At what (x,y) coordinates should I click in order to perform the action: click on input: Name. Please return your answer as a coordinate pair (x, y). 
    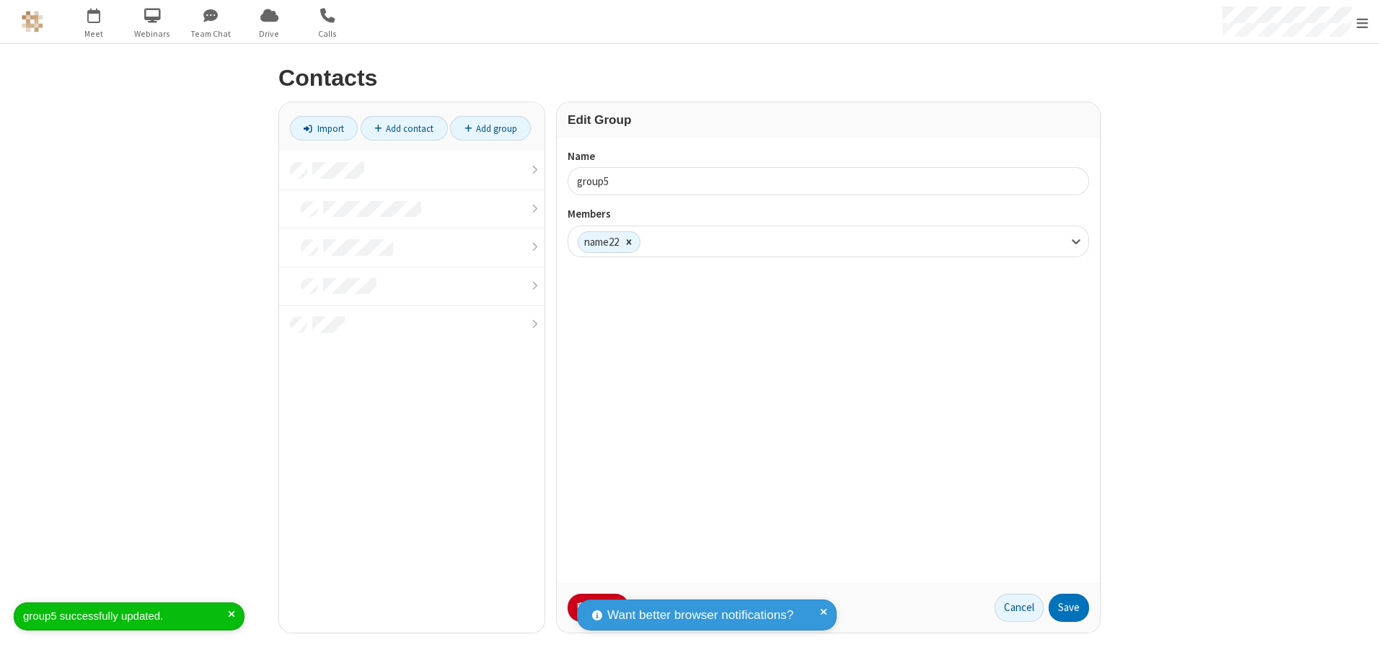
    Looking at the image, I should click on (828, 181).